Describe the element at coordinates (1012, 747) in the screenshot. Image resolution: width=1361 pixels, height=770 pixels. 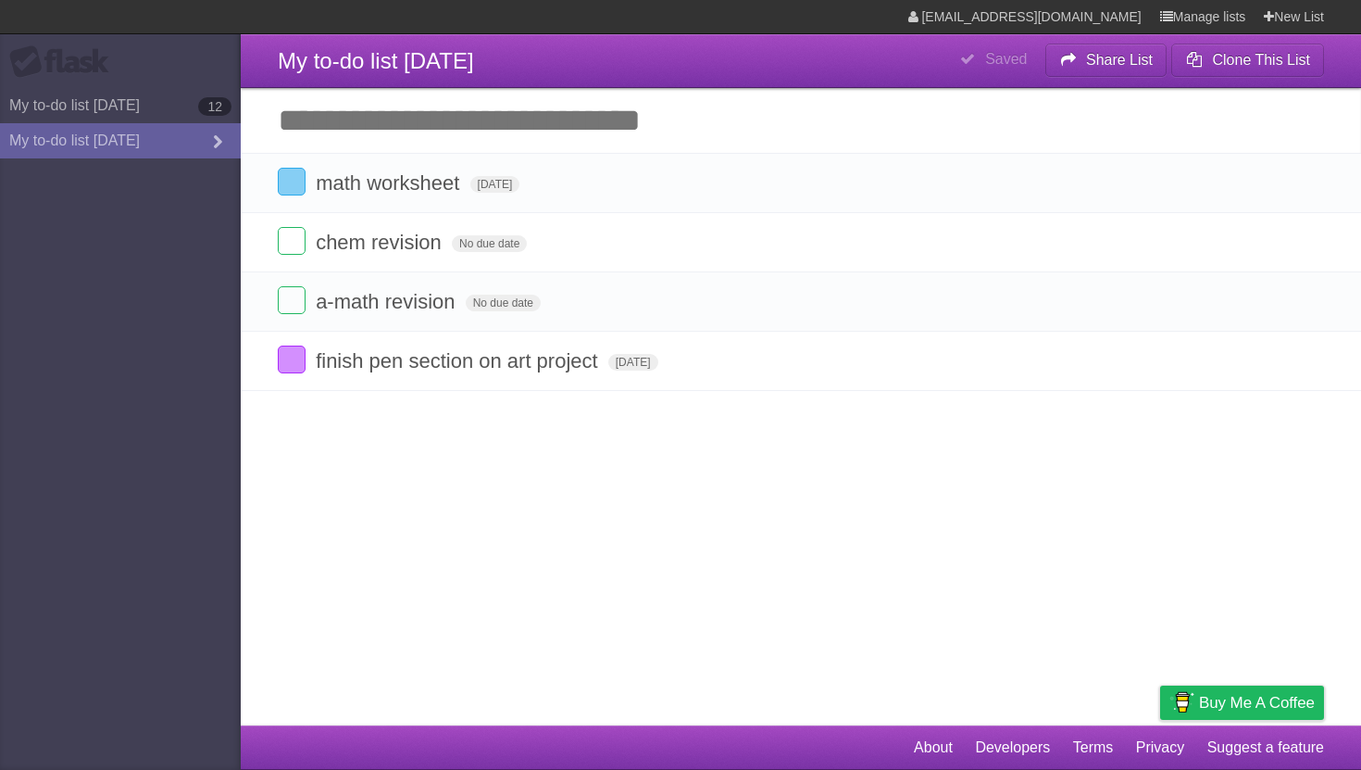
I see `a: Developers` at that location.